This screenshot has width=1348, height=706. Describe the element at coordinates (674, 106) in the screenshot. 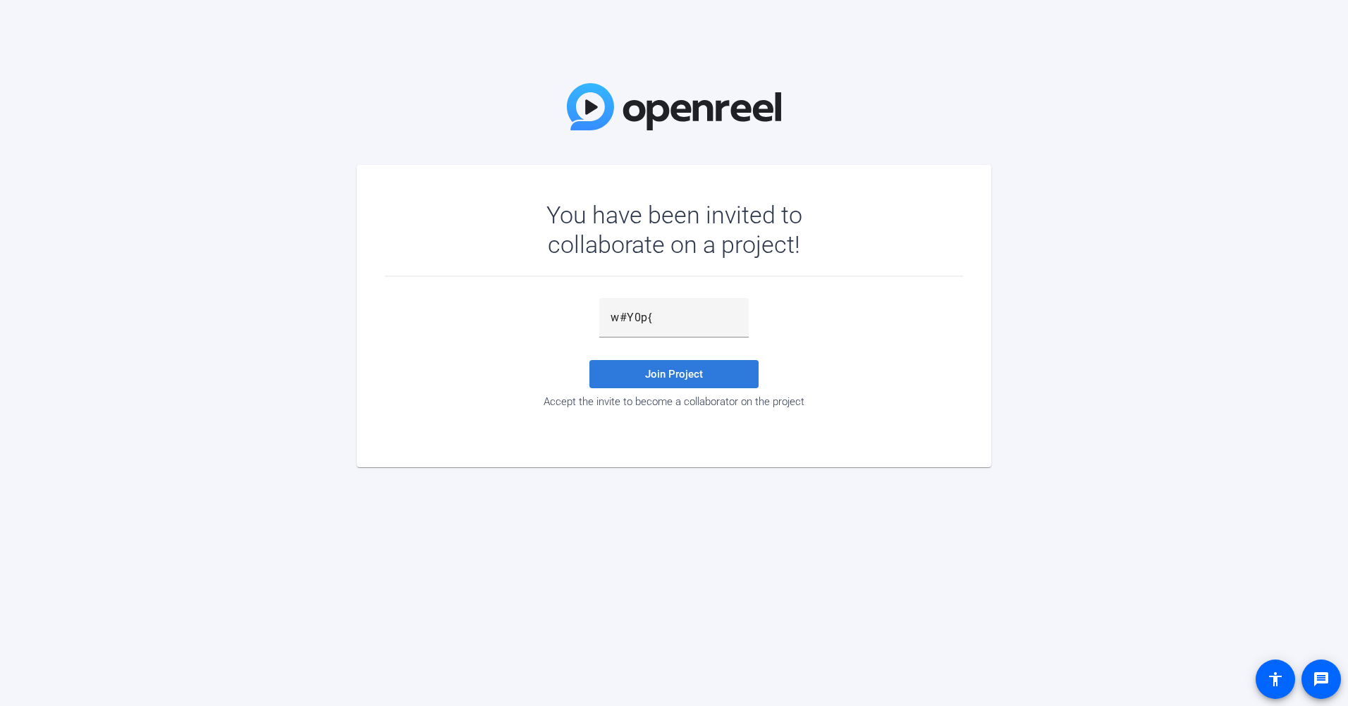

I see `img: OpenReel Logo` at that location.